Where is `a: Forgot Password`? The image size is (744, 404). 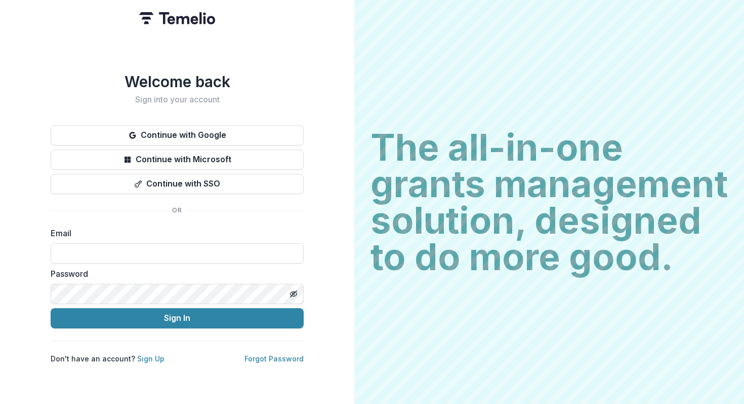
a: Forgot Password is located at coordinates (274, 358).